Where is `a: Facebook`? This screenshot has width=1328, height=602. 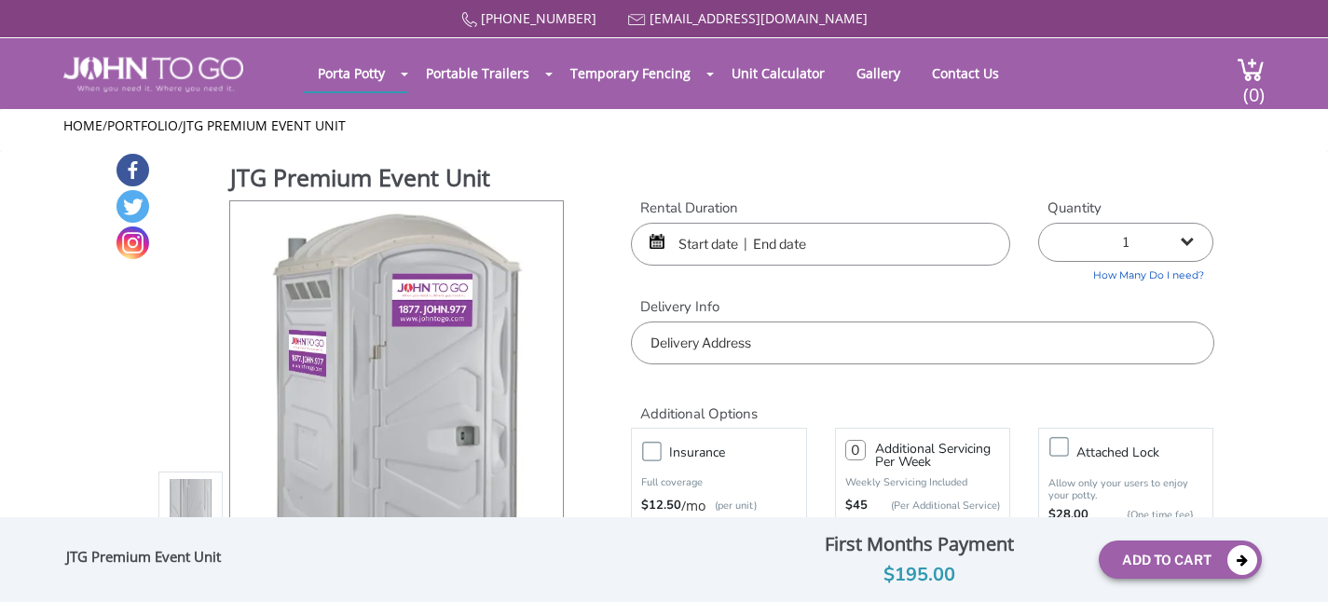
a: Facebook is located at coordinates (132, 170).